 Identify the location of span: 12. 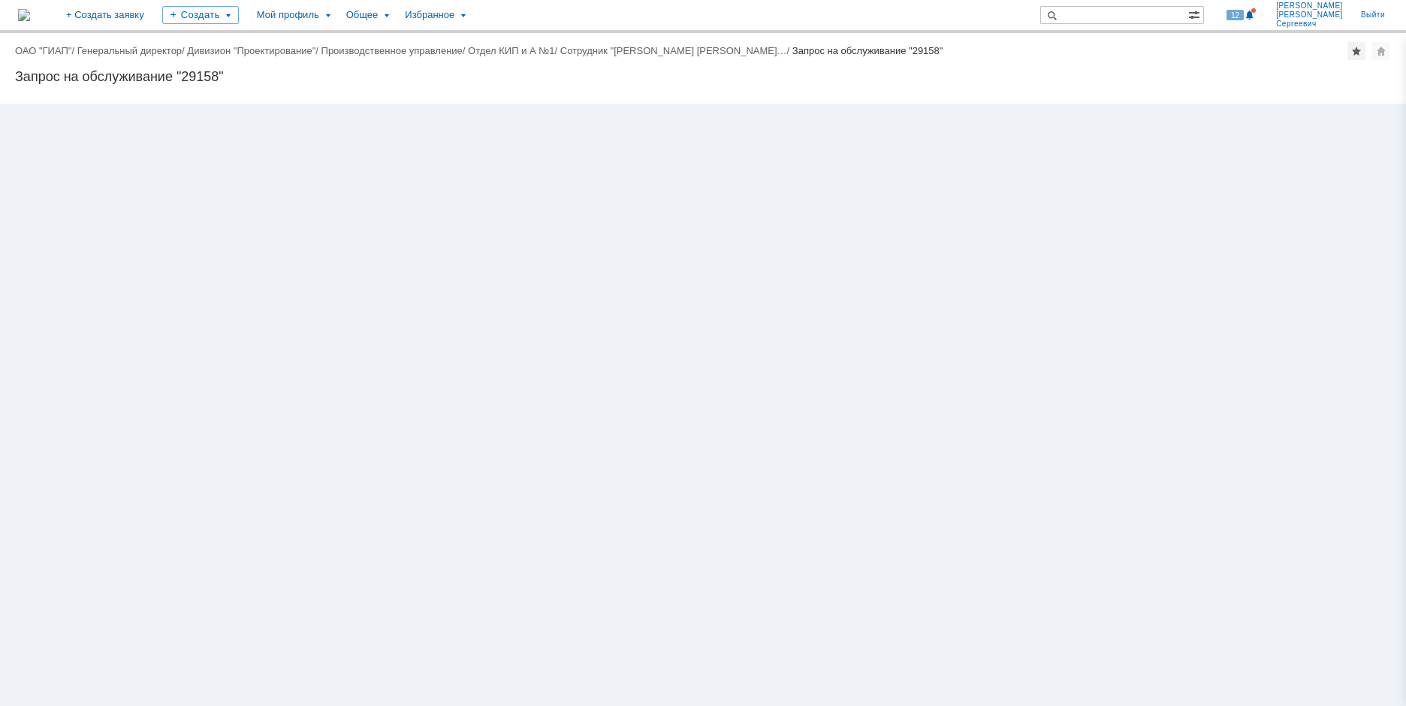
(1234, 15).